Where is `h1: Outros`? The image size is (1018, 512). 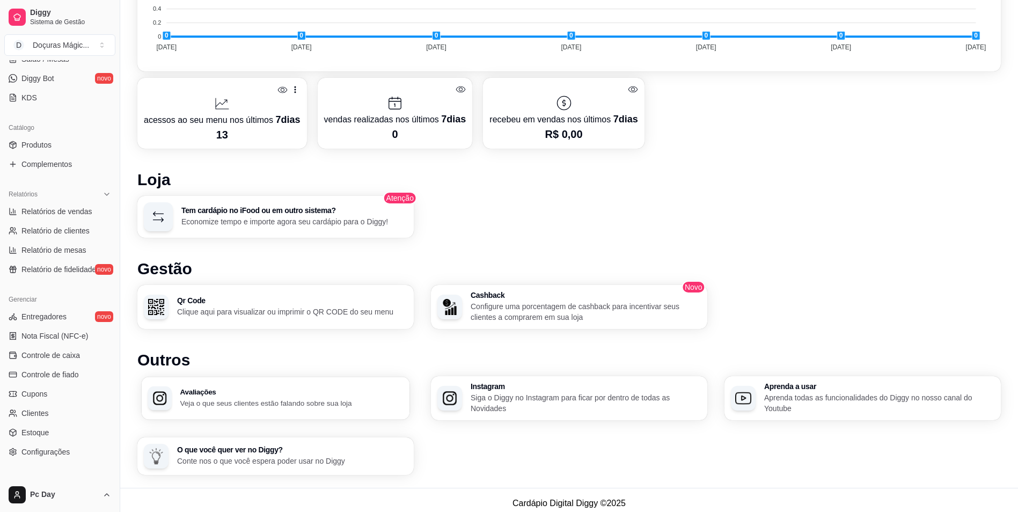
h1: Outros is located at coordinates (569, 360).